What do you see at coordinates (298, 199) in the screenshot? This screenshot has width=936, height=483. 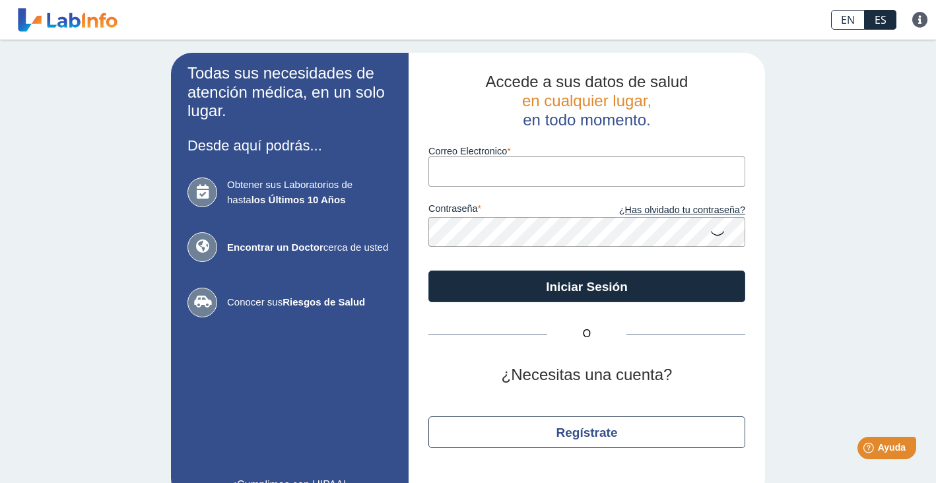 I see `b: los Últimos 10 Años` at bounding box center [298, 199].